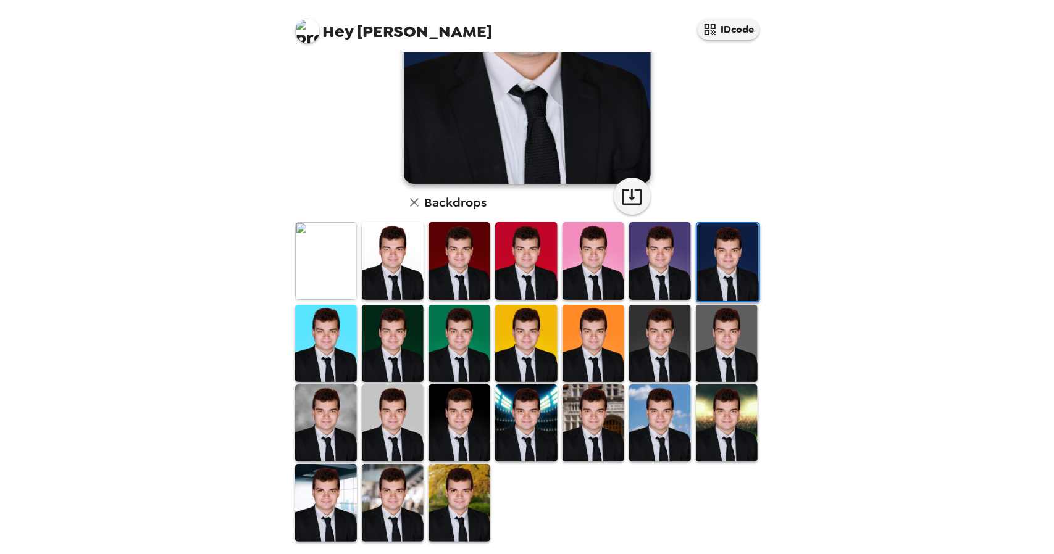 The image size is (1054, 554). Describe the element at coordinates (338, 31) in the screenshot. I see `span: Hey` at that location.